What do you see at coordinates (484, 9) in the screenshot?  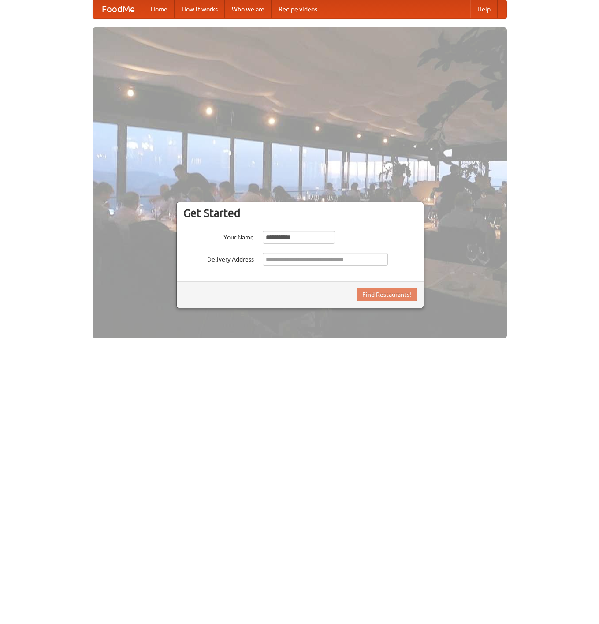 I see `a: Help` at bounding box center [484, 9].